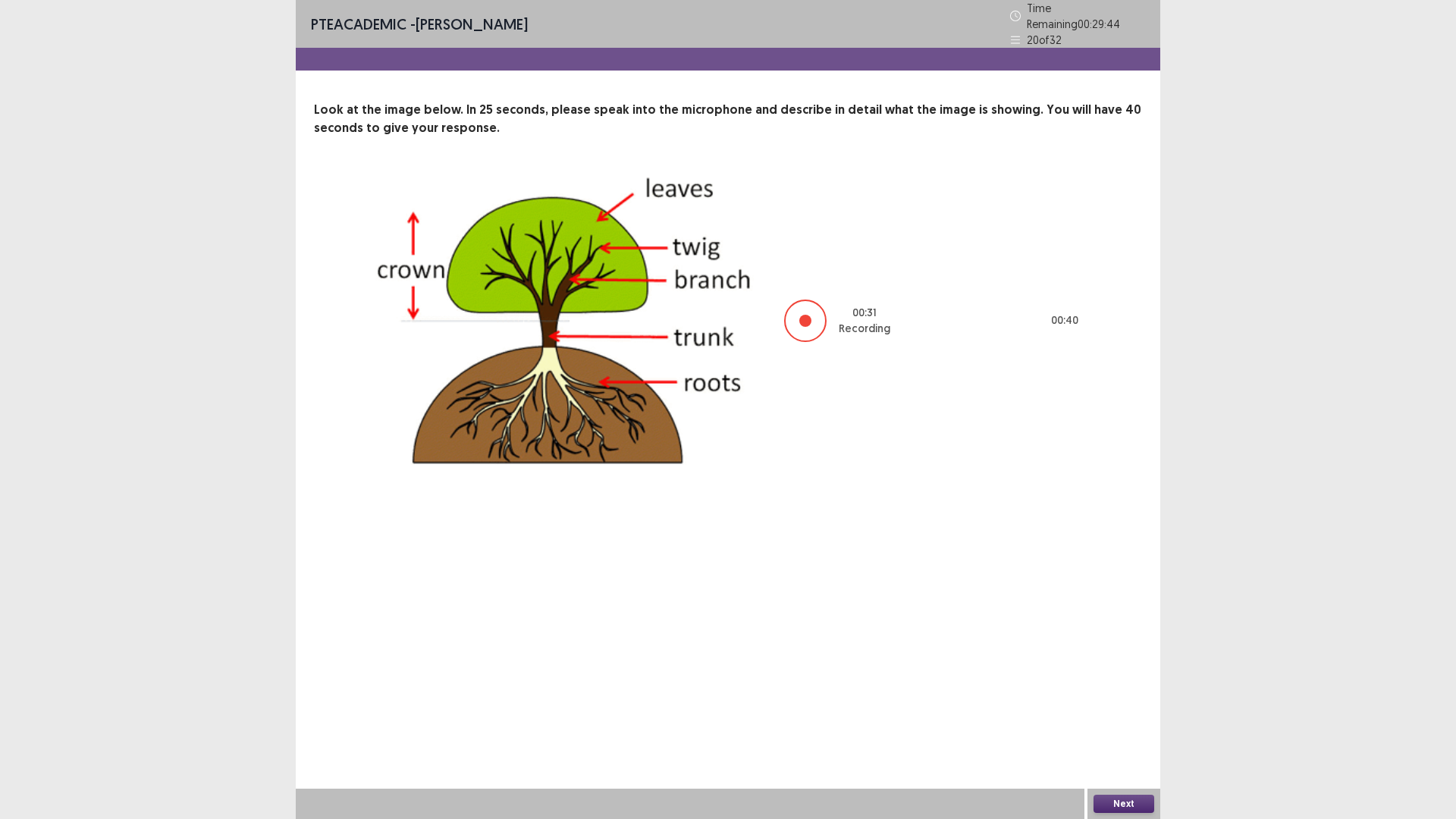  I want to click on p: Recording, so click(864, 329).